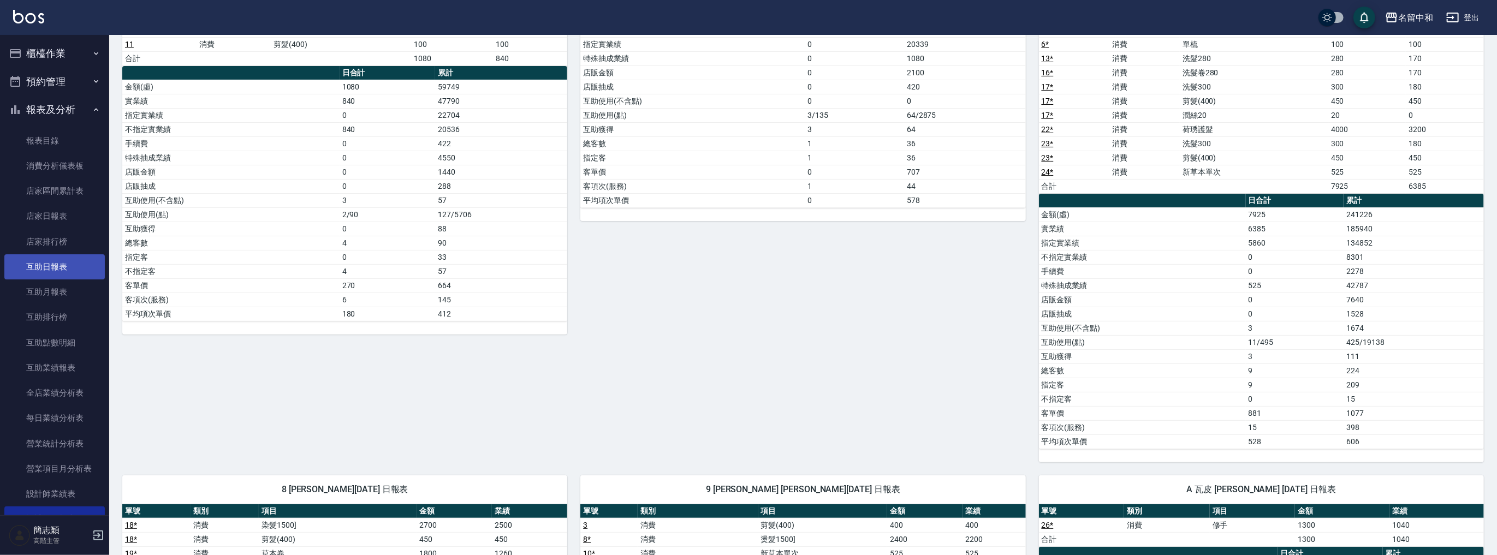  I want to click on td: 燙髮1500], so click(823, 540).